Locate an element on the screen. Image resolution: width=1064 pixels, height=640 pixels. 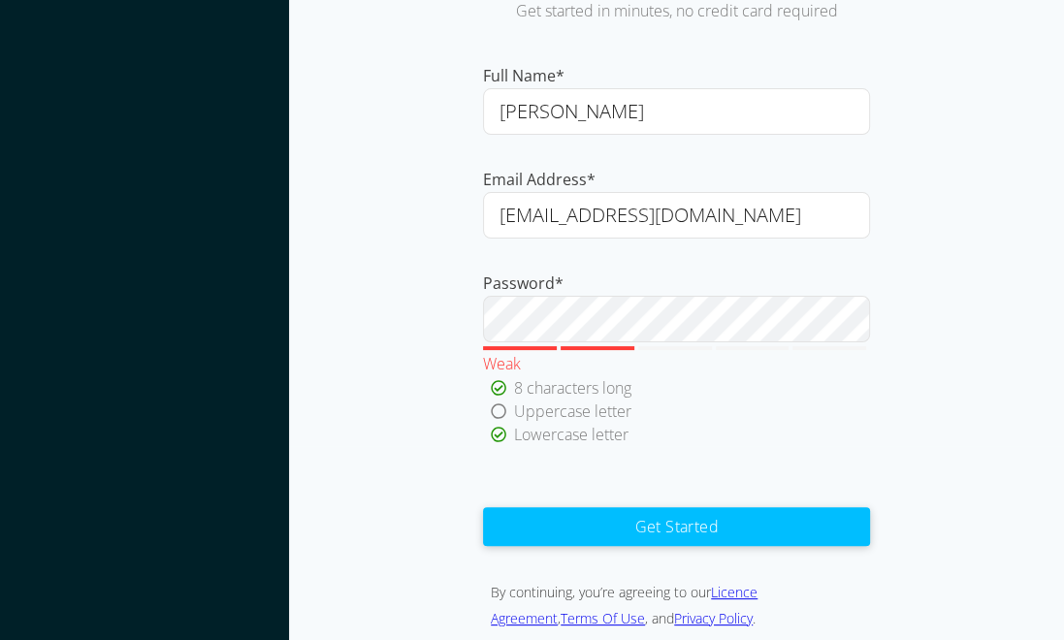
span: Email Address* is located at coordinates (539, 179).